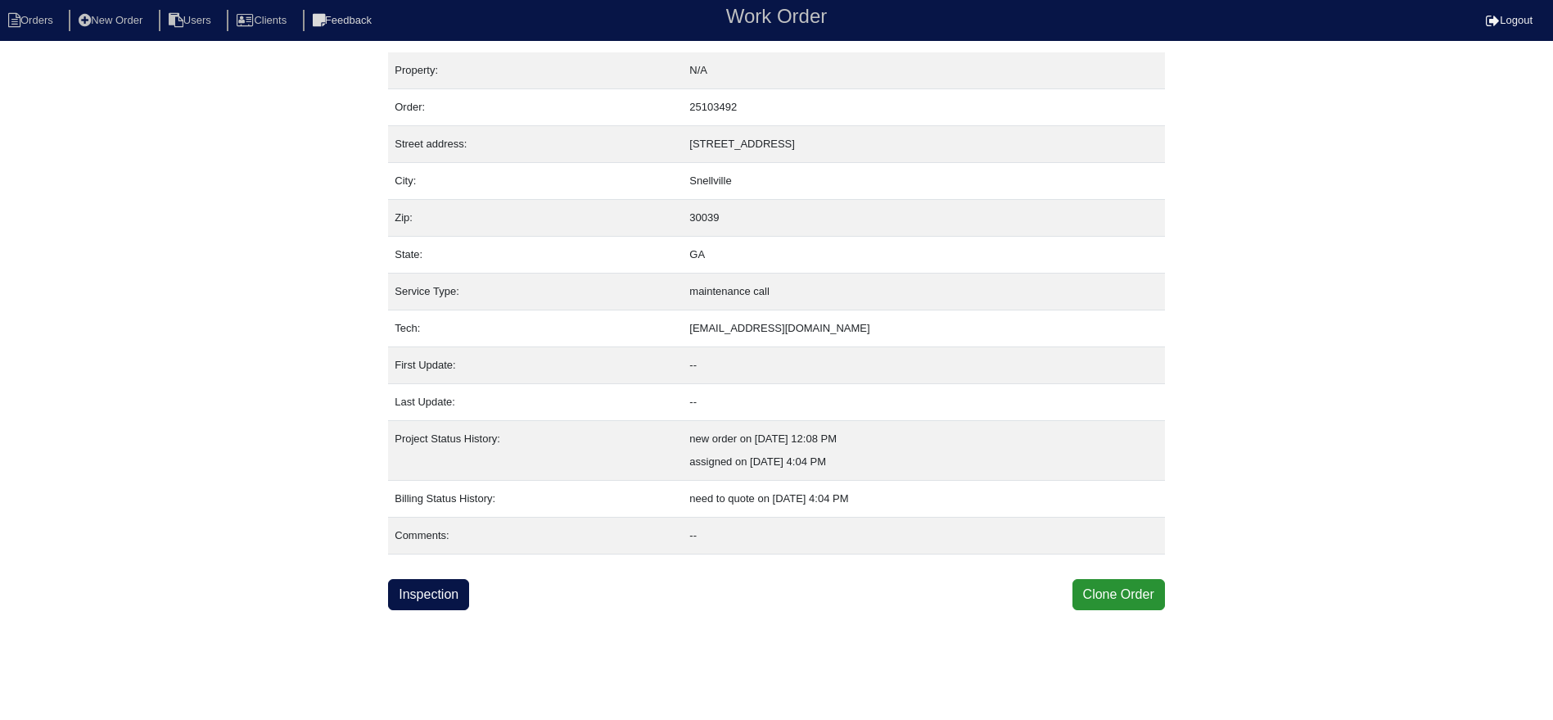 This screenshot has width=1553, height=720. Describe the element at coordinates (1509, 20) in the screenshot. I see `a: Logout` at that location.